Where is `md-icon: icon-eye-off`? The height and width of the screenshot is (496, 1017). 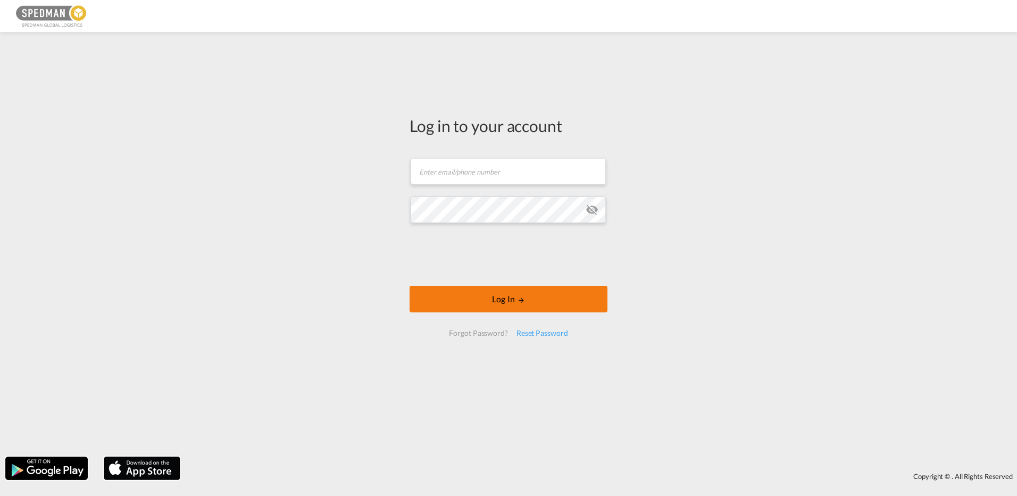
md-icon: icon-eye-off is located at coordinates (592, 210).